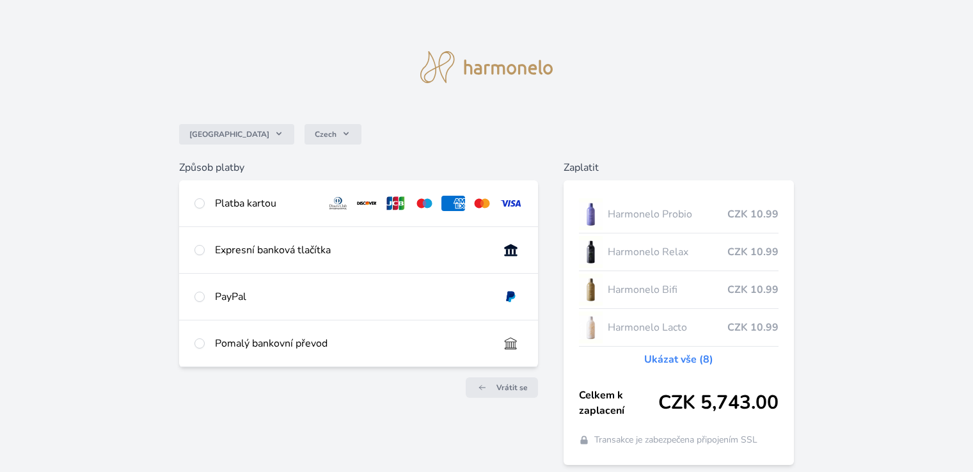  What do you see at coordinates (351, 343) in the screenshot?
I see `div: Pomalý bankovní převod` at bounding box center [351, 343].